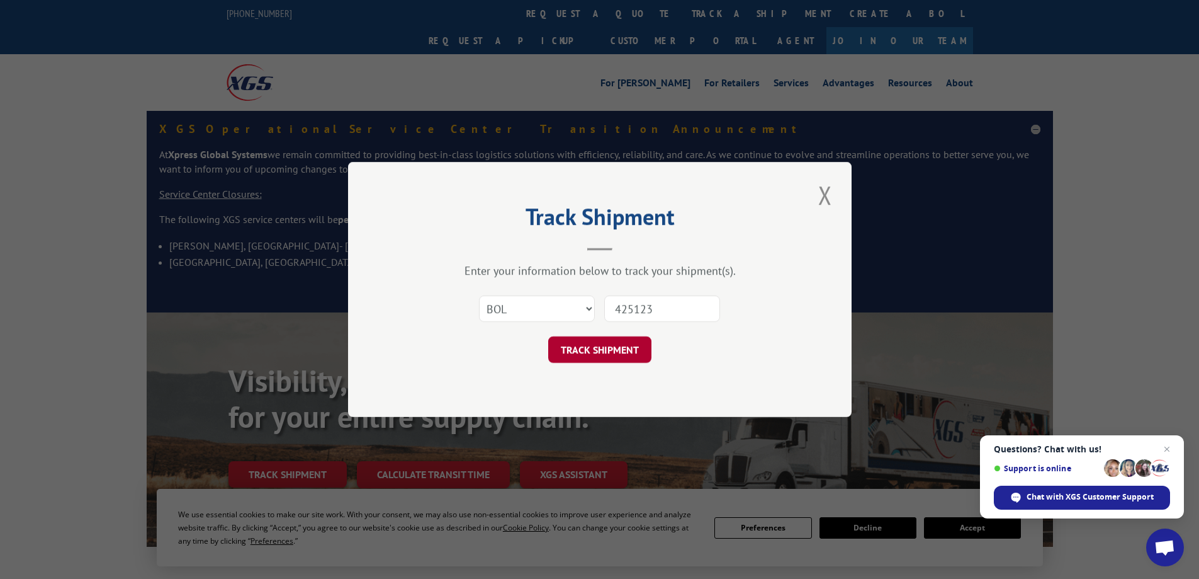  What do you see at coordinates (1047, 468) in the screenshot?
I see `span: Support is online` at bounding box center [1047, 468].